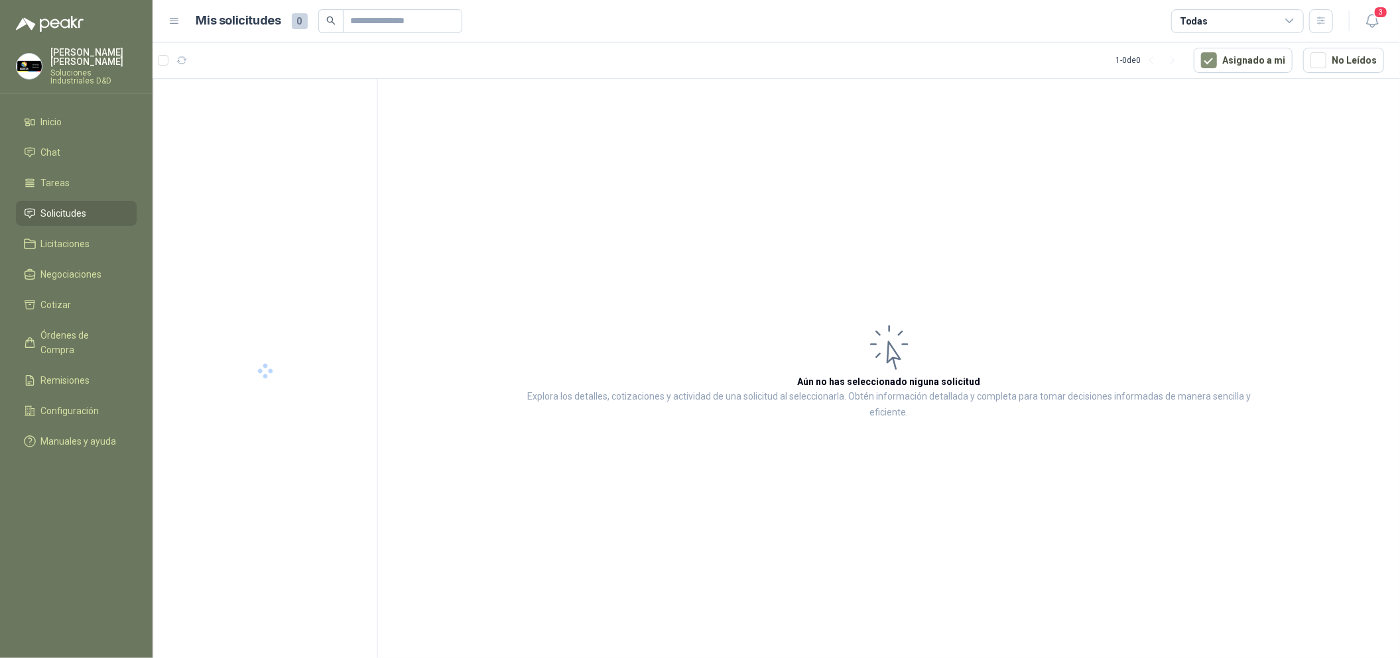 Image resolution: width=1400 pixels, height=658 pixels. I want to click on a: Configuración, so click(76, 411).